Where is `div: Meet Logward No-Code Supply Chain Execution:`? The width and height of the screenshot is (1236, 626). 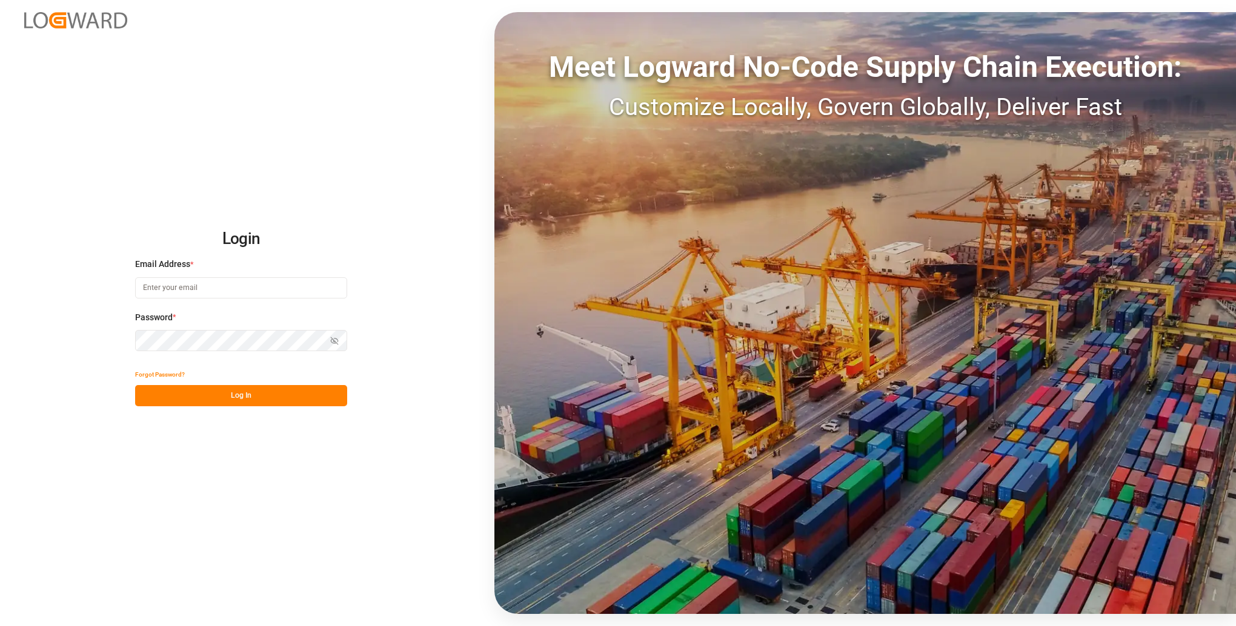
div: Meet Logward No-Code Supply Chain Execution: is located at coordinates (865, 67).